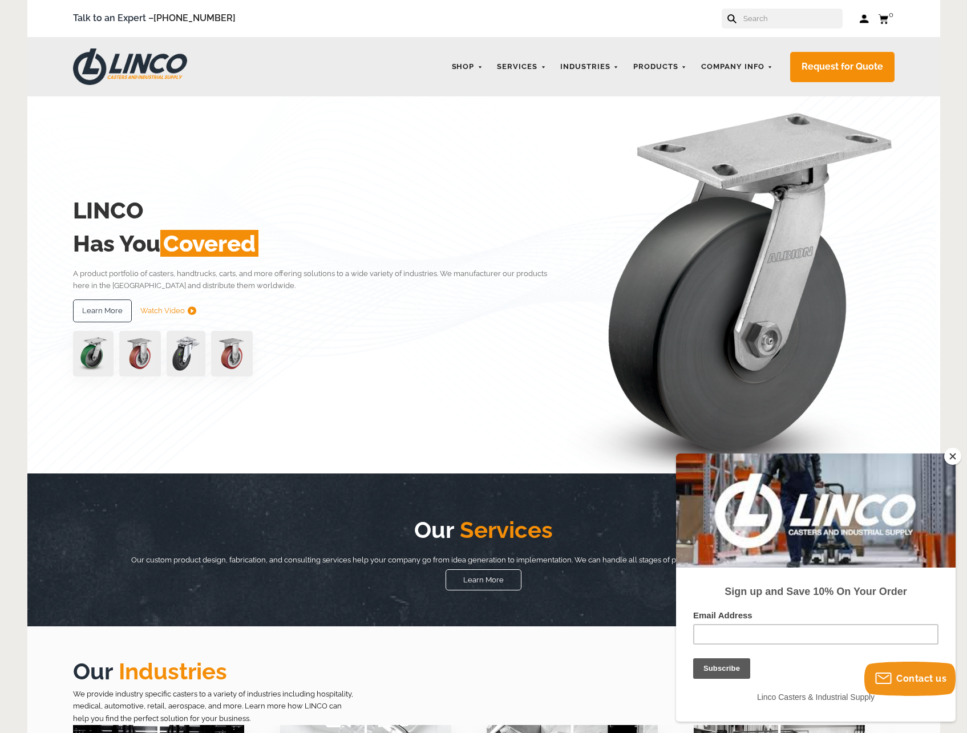 The width and height of the screenshot is (967, 733). What do you see at coordinates (140, 244) in the screenshot?
I see `span: Linco Casters & Industrial Supply` at bounding box center [140, 244].